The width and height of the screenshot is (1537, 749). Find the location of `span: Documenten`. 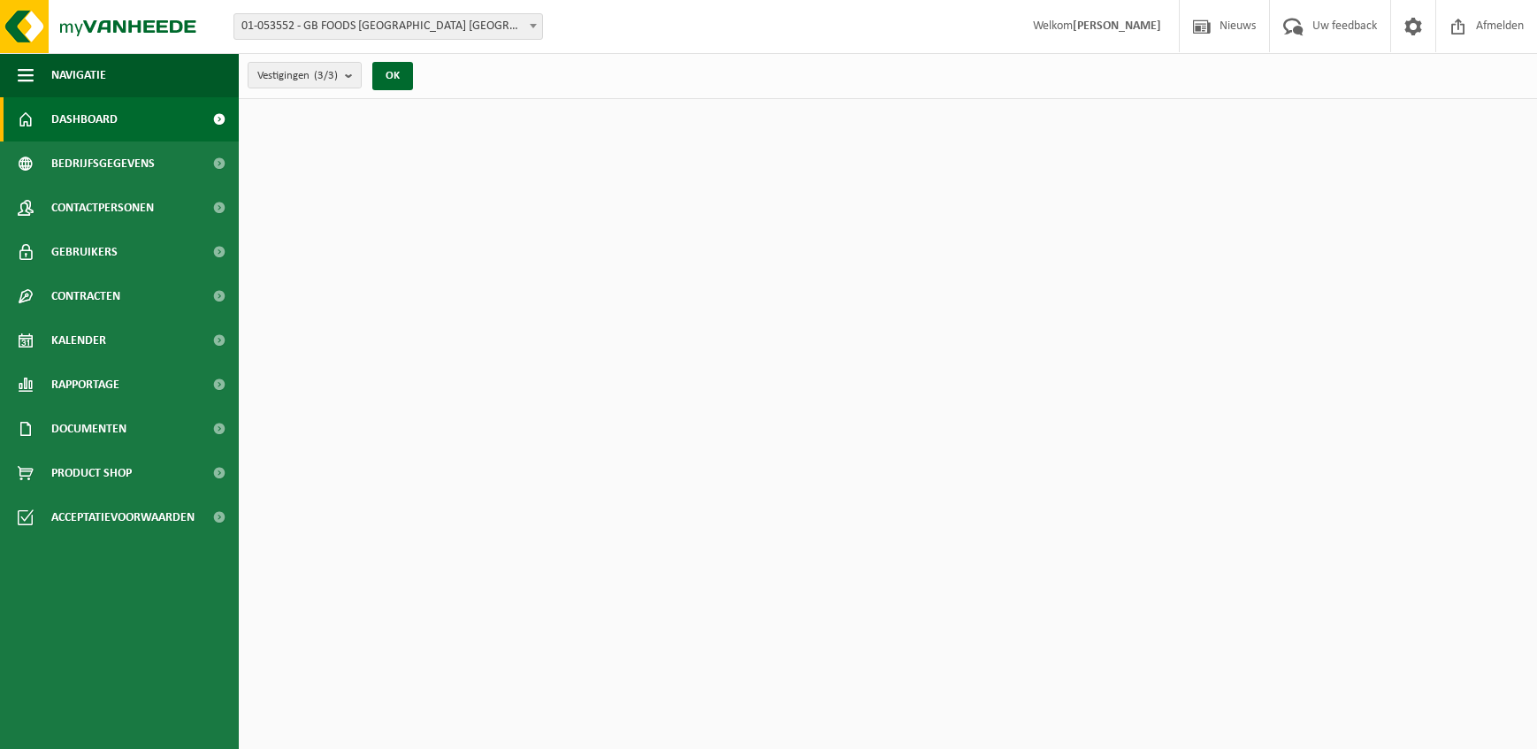

span: Documenten is located at coordinates (88, 429).